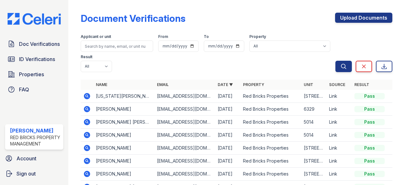 The image size is (405, 185). I want to click on span: ID Verifications, so click(37, 59).